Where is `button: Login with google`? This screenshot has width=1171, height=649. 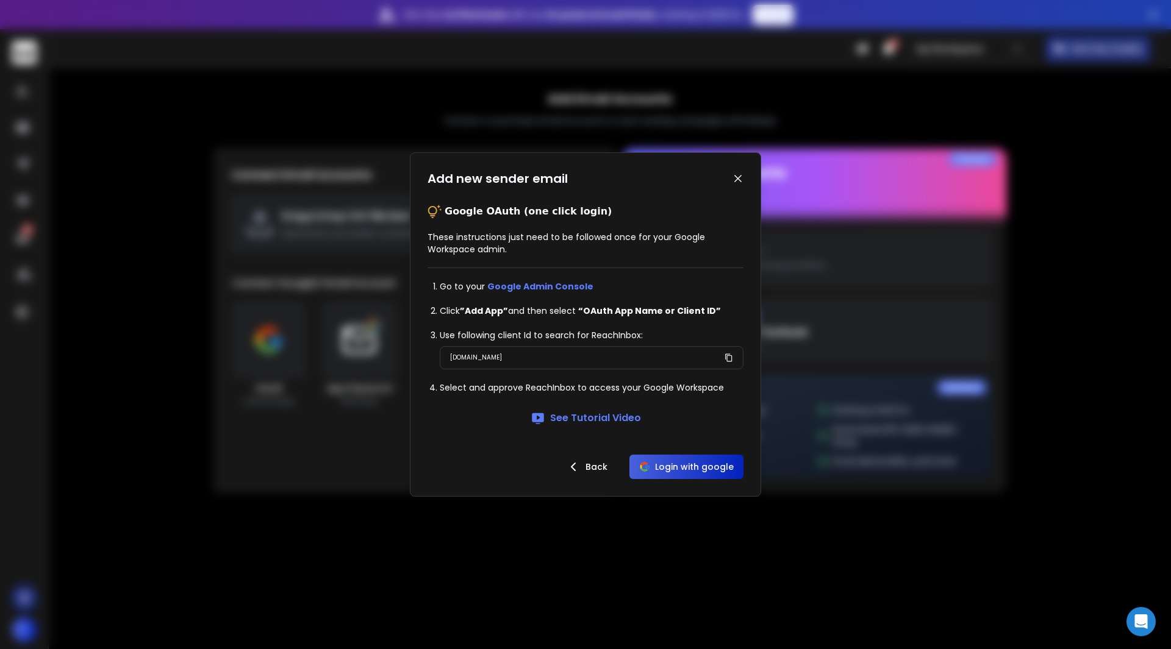 button: Login with google is located at coordinates (686, 467).